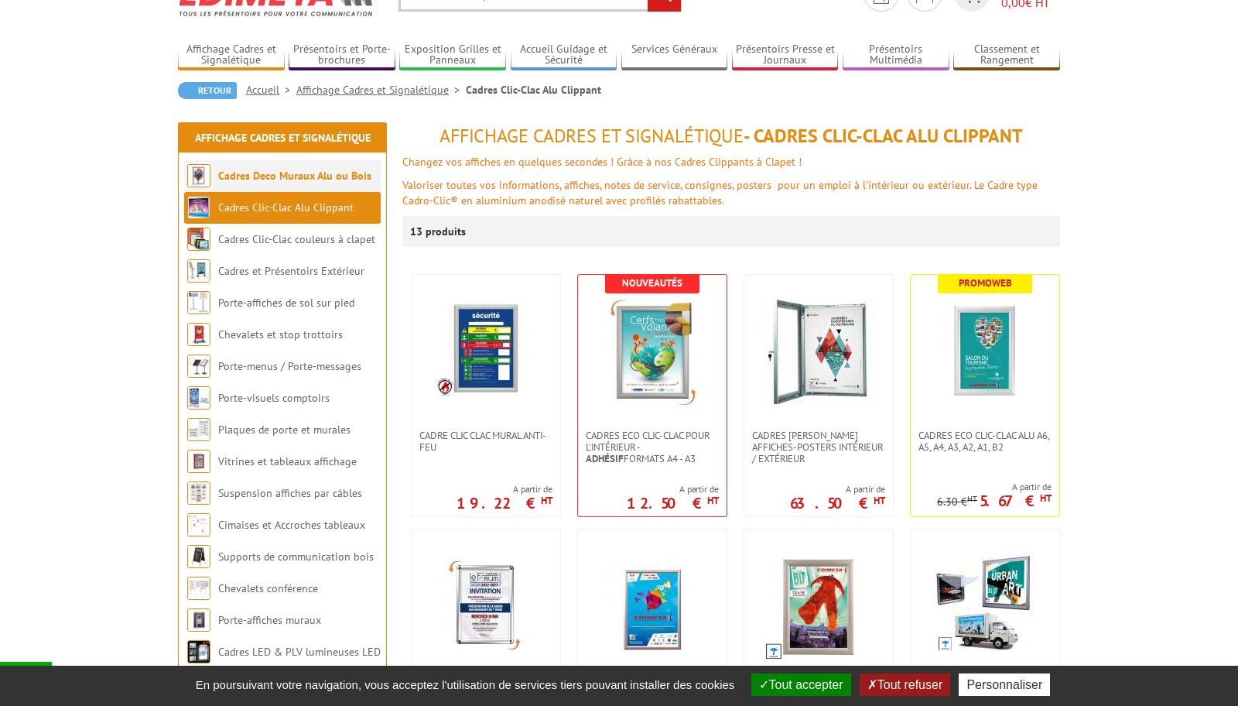 The image size is (1238, 706). Describe the element at coordinates (672, 503) in the screenshot. I see `p: 12.50 €` at that location.